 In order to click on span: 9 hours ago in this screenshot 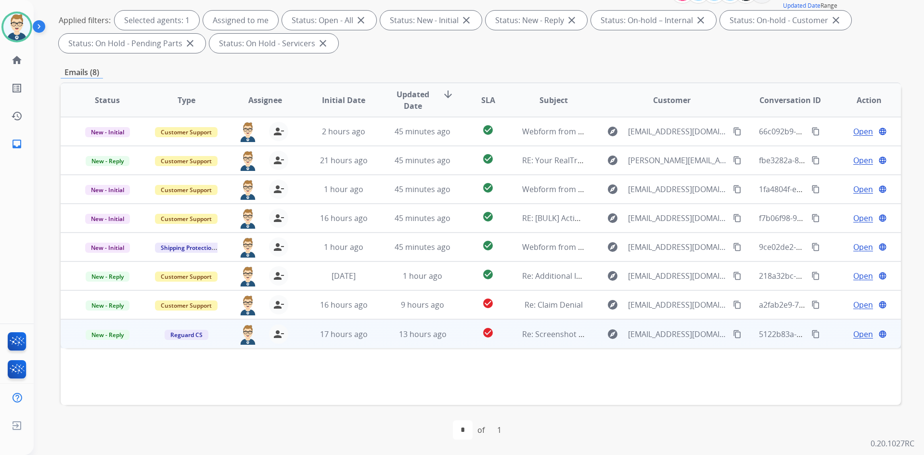, I will do `click(422, 305)`.